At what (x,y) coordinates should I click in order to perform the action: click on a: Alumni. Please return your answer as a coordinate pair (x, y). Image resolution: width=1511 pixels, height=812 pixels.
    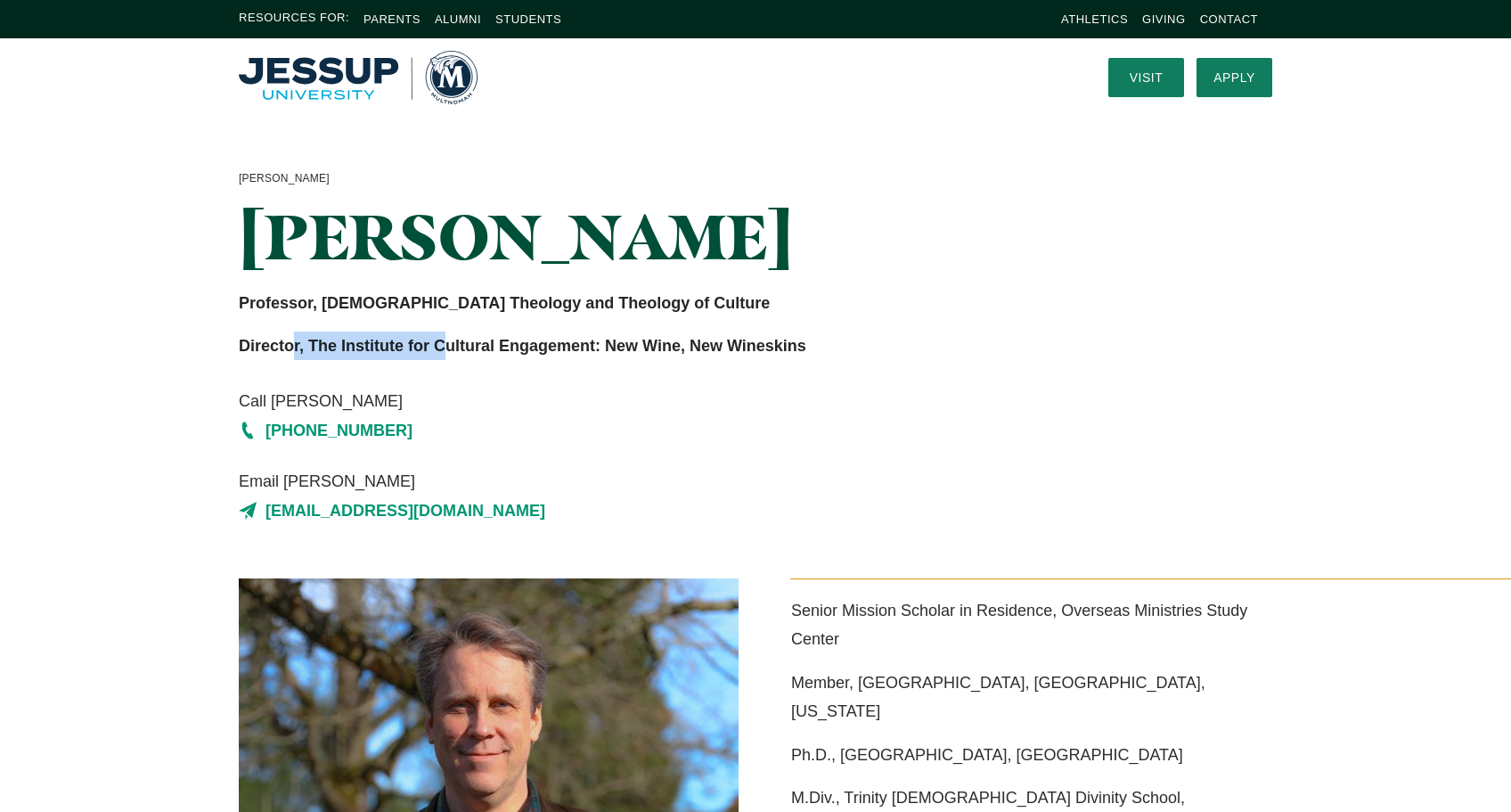
    Looking at the image, I should click on (458, 19).